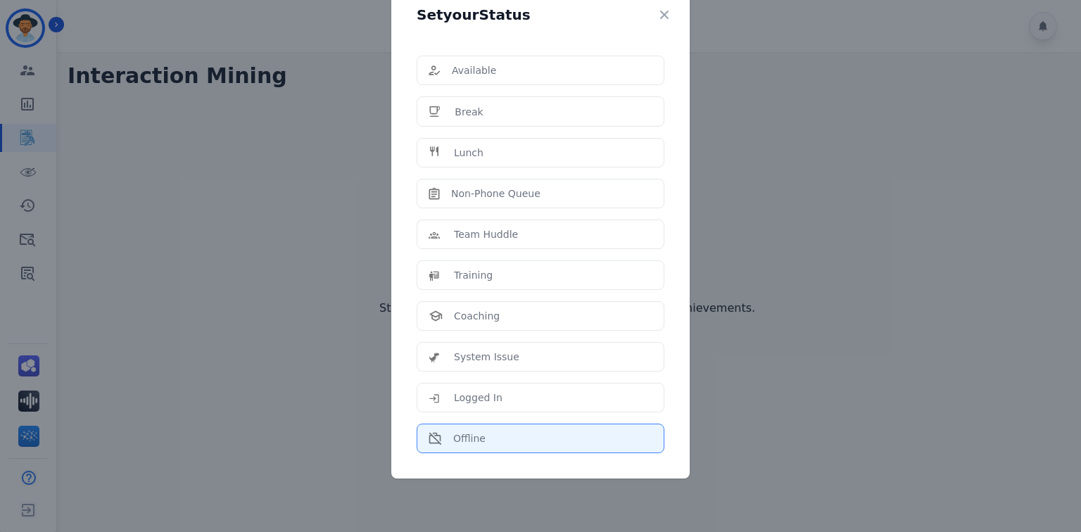 The image size is (1081, 532). What do you see at coordinates (478, 398) in the screenshot?
I see `p: Logged In` at bounding box center [478, 398].